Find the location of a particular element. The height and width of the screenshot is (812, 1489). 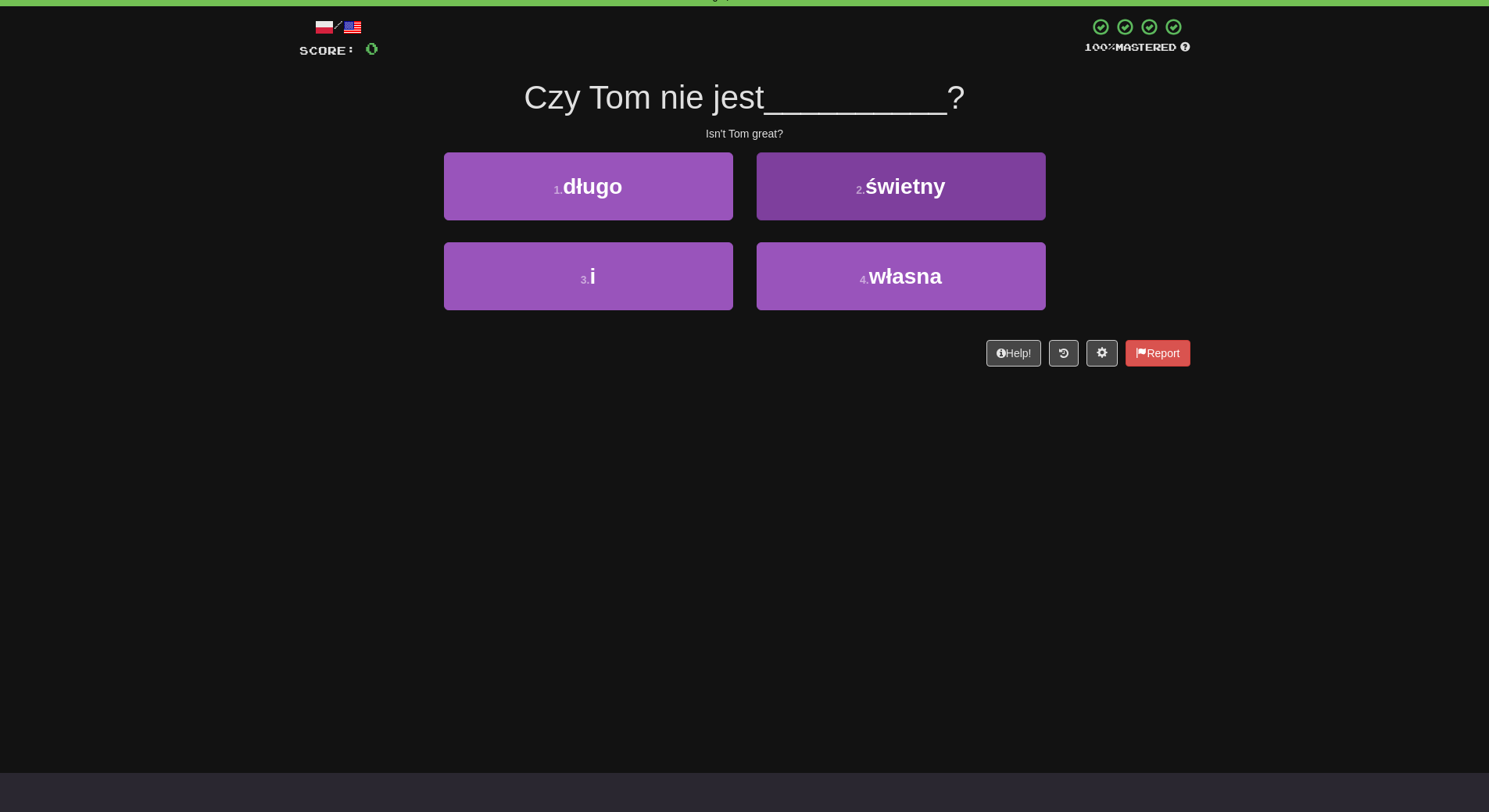

button: 4.własna is located at coordinates (901, 276).